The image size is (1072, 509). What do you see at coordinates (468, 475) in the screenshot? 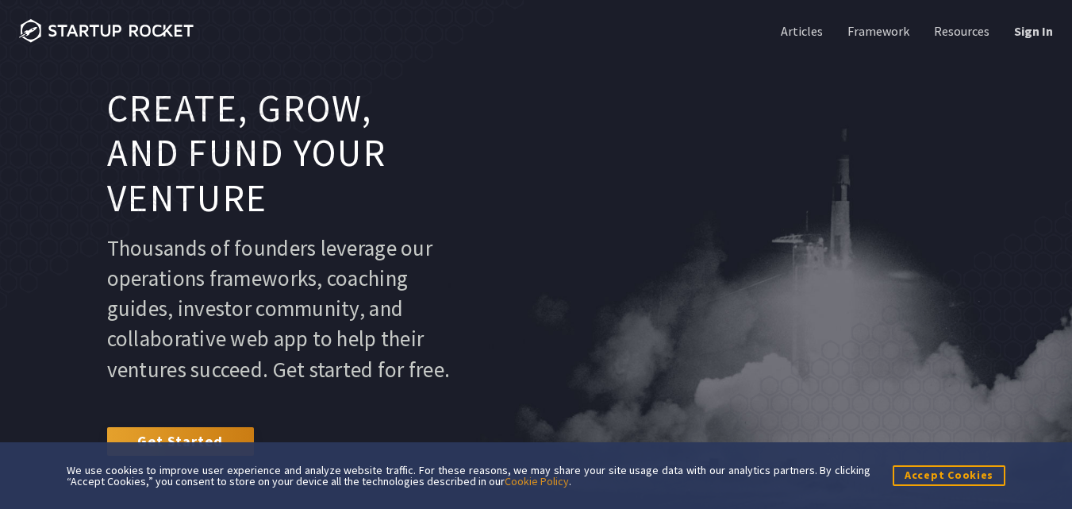
I see `div: We use cookies to improve user experience and analyze website traffic. For these reasons, we may ...` at bounding box center [468, 475].